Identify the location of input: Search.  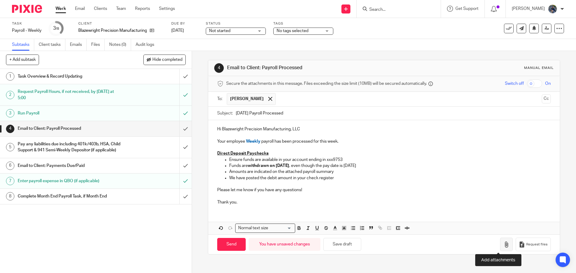
(396, 10).